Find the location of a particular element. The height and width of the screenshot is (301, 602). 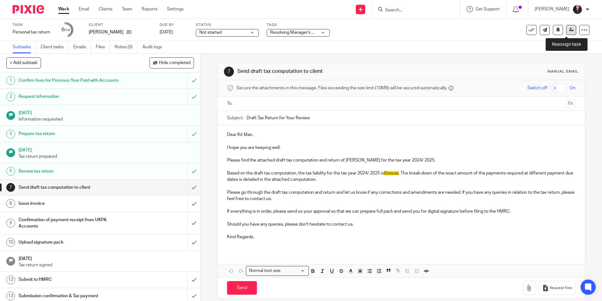

span: Resolving Manager's Review Points is located at coordinates (305, 32).